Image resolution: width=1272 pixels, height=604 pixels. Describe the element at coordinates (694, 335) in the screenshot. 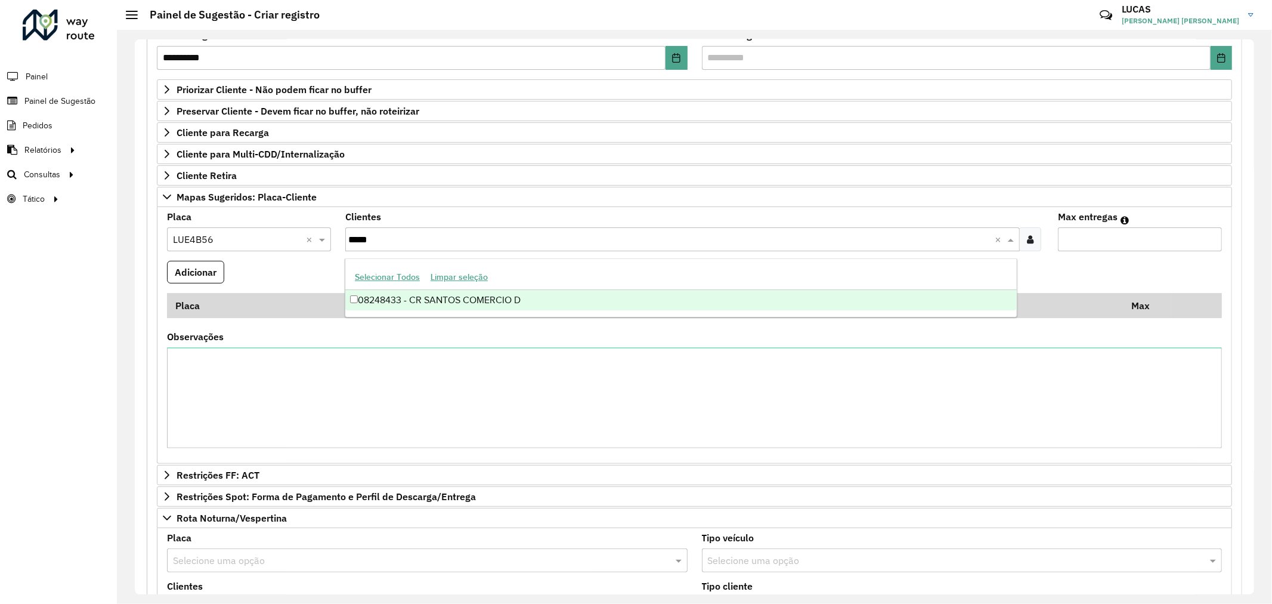

I see `div: Mapas Sugeridos: Placa-Cliente` at that location.